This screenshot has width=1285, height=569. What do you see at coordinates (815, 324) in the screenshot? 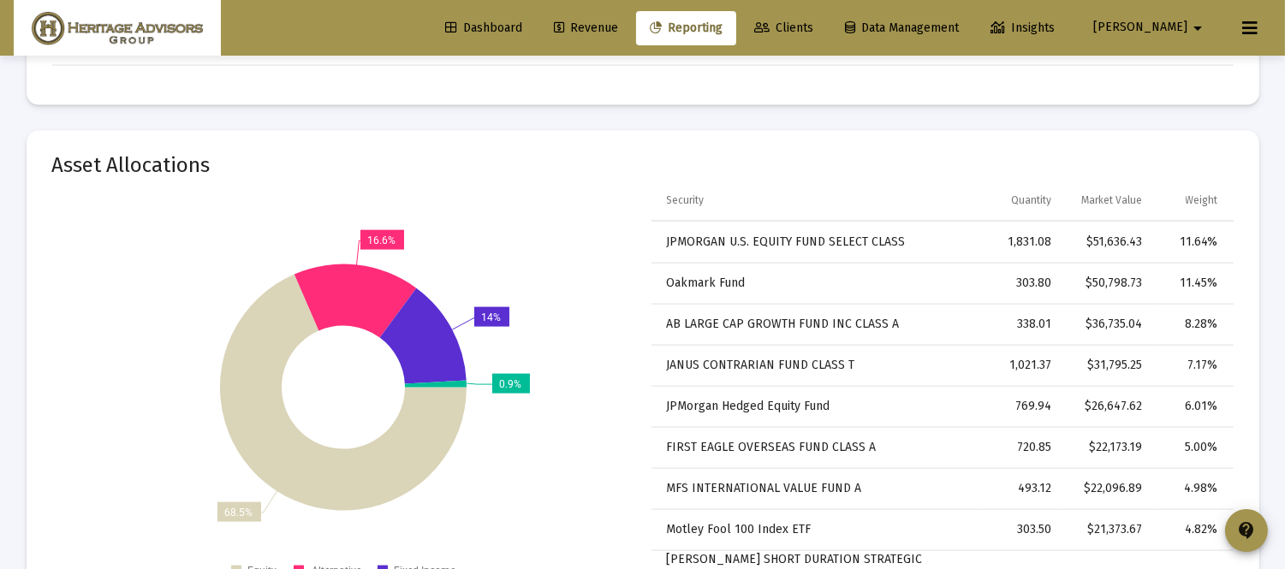
I see `td: AB LARGE CAP GROWTH FUND INC CLASS A` at bounding box center [815, 324].